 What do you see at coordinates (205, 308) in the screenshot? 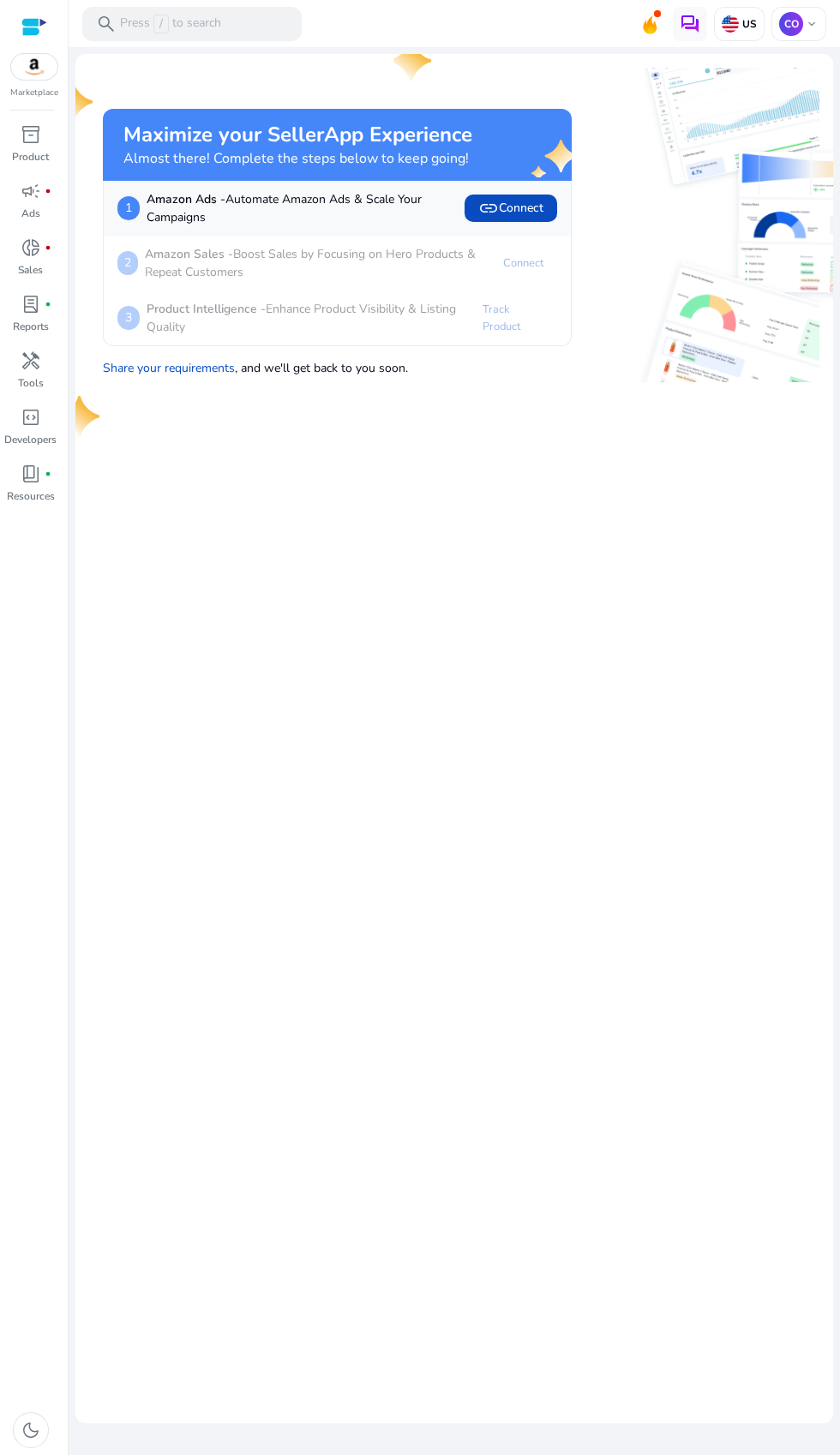
I see `b: Product Intelligence -` at bounding box center [205, 308].